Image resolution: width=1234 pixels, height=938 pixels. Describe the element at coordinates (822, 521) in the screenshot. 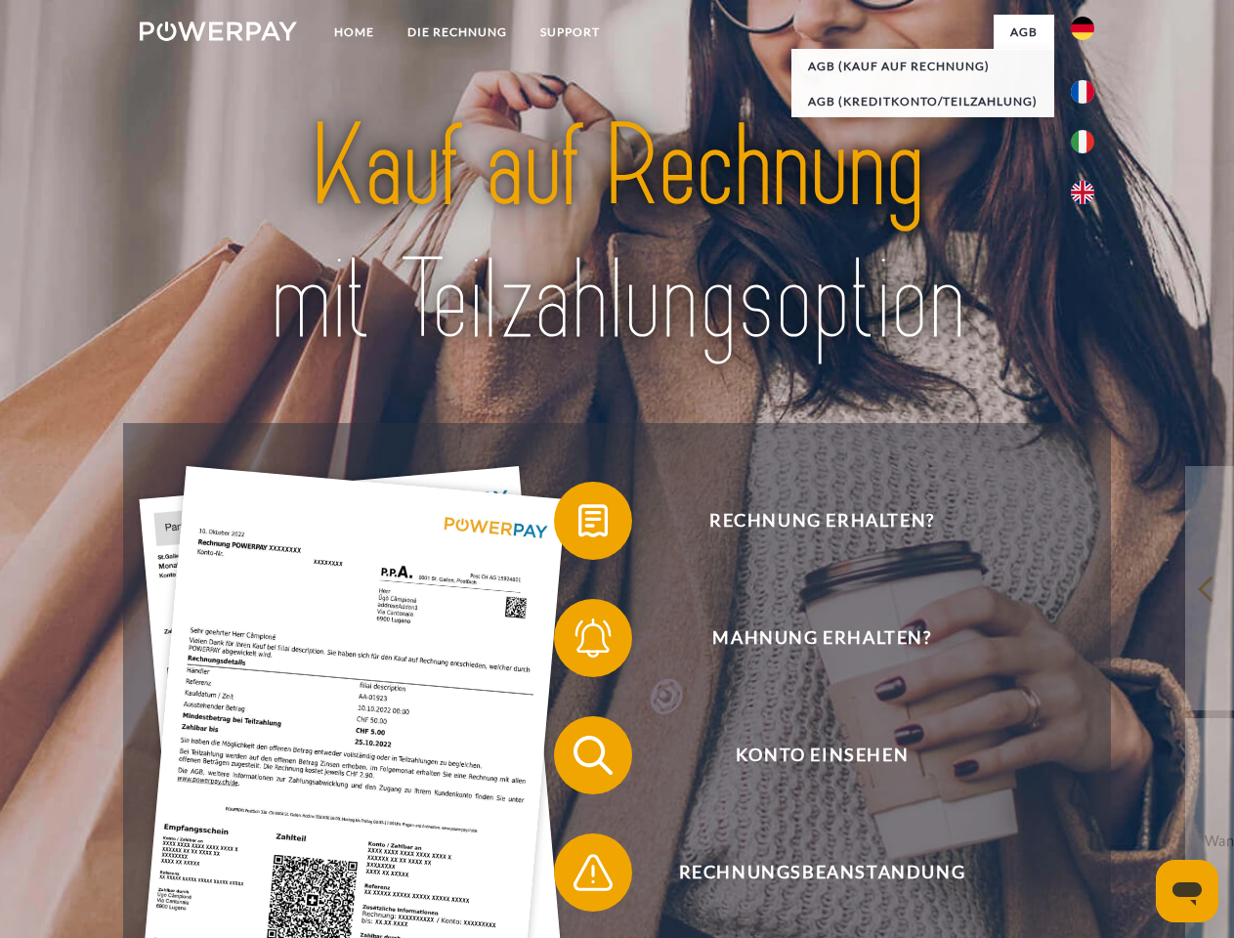

I see `span: Rechnung erhalten?` at that location.